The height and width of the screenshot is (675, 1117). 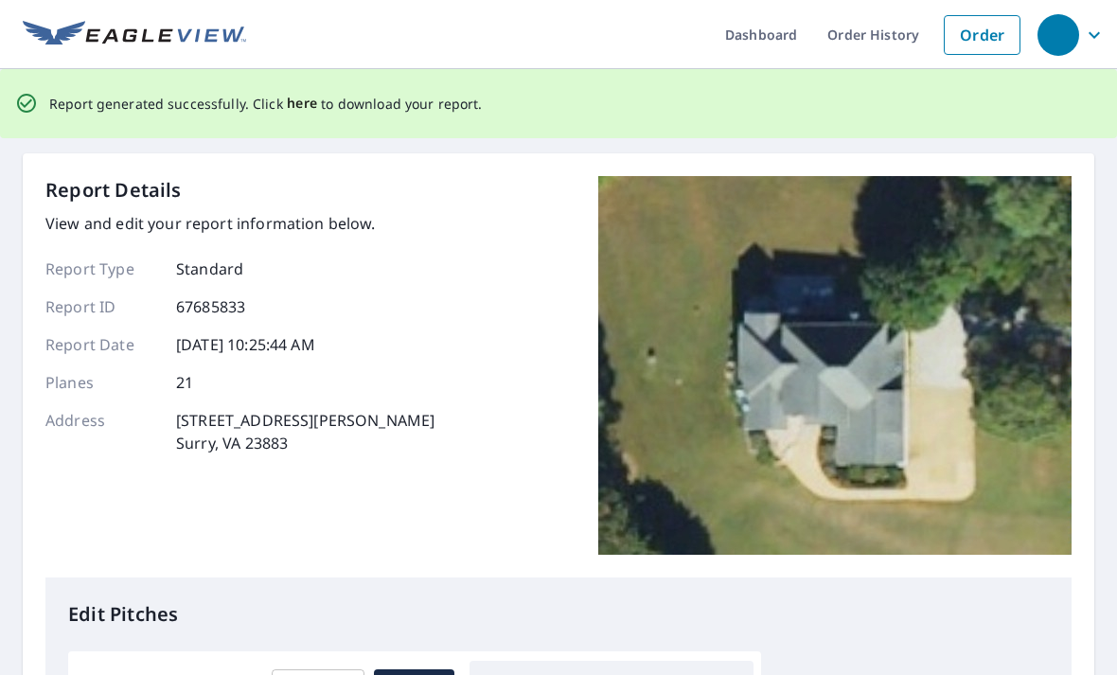 I want to click on p: View and edit your report information below., so click(x=240, y=223).